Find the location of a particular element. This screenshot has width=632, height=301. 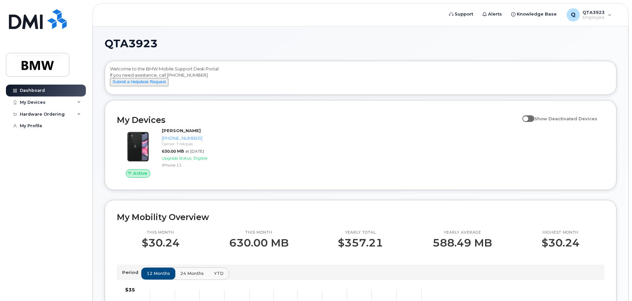

p: Highest month is located at coordinates (561, 233).